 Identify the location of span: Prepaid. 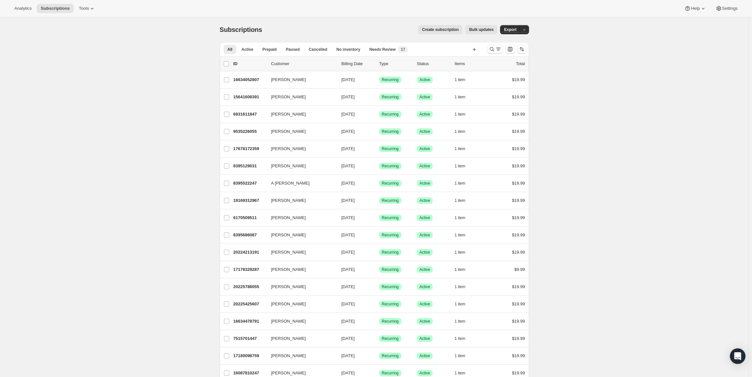
(269, 49).